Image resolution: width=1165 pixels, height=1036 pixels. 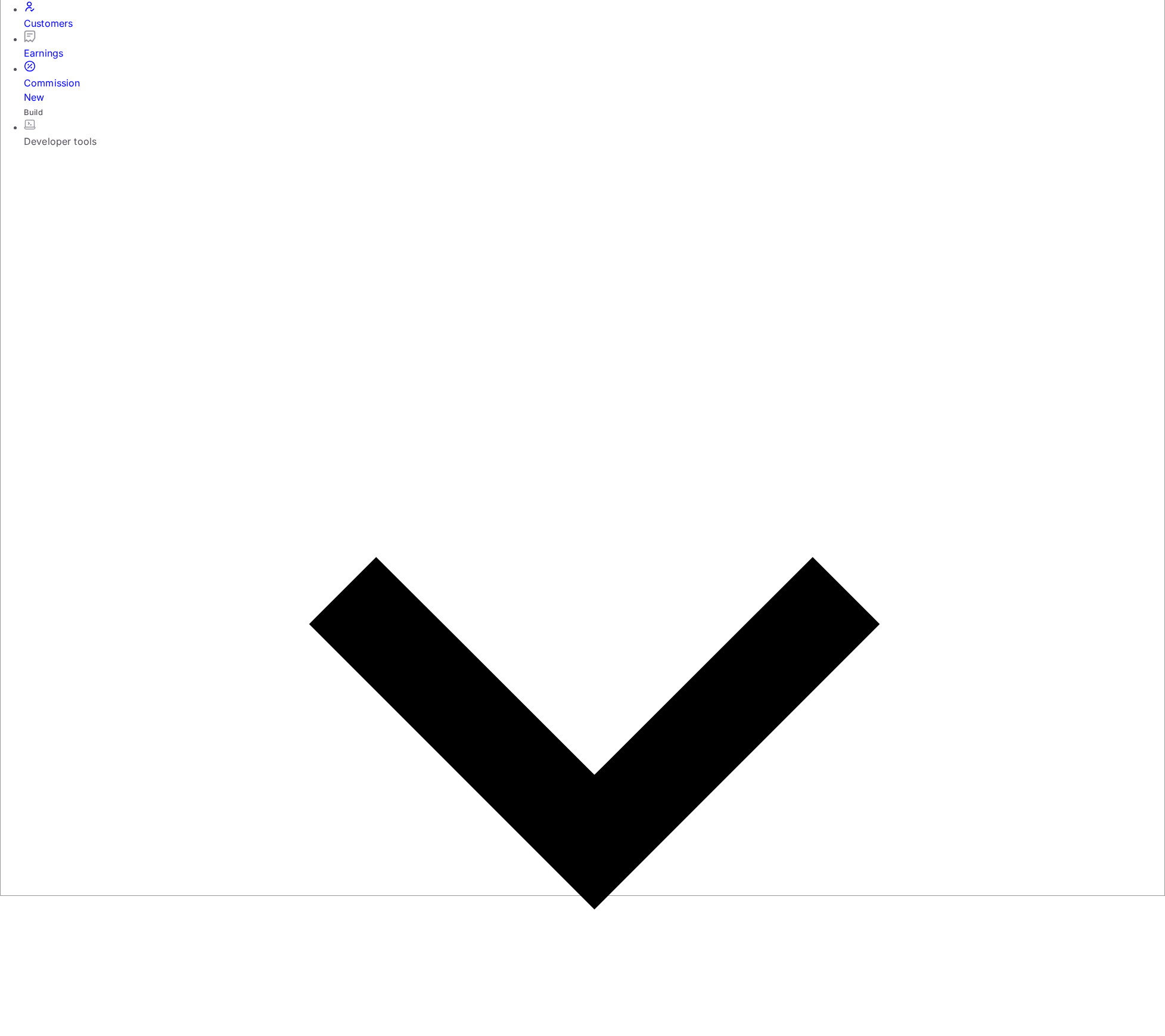 I want to click on a: Earnings, so click(x=594, y=46).